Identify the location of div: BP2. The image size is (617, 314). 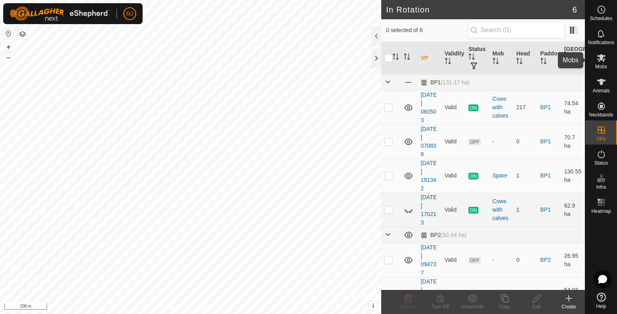
(444, 235).